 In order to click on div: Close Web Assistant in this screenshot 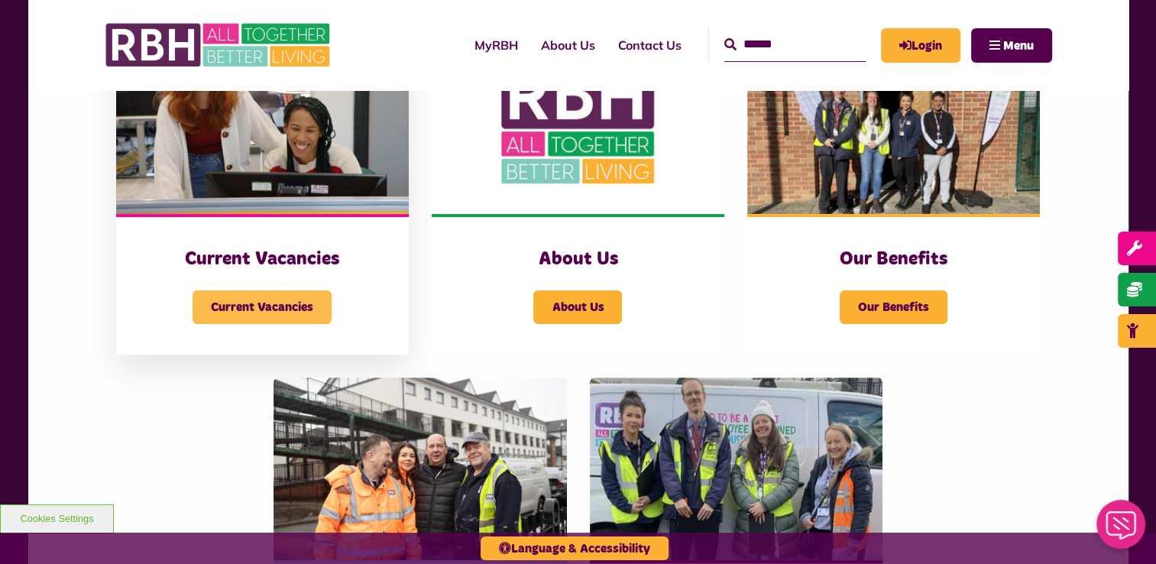, I will do `click(34, 29)`.